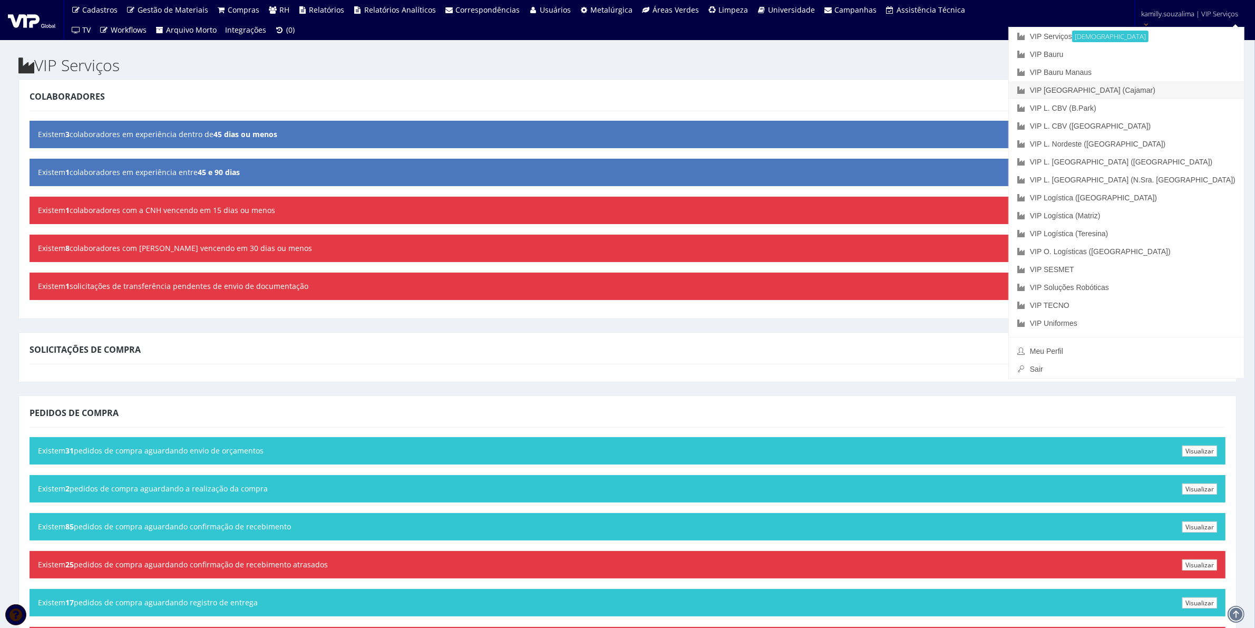 The image size is (1255, 628). I want to click on b: 2, so click(67, 488).